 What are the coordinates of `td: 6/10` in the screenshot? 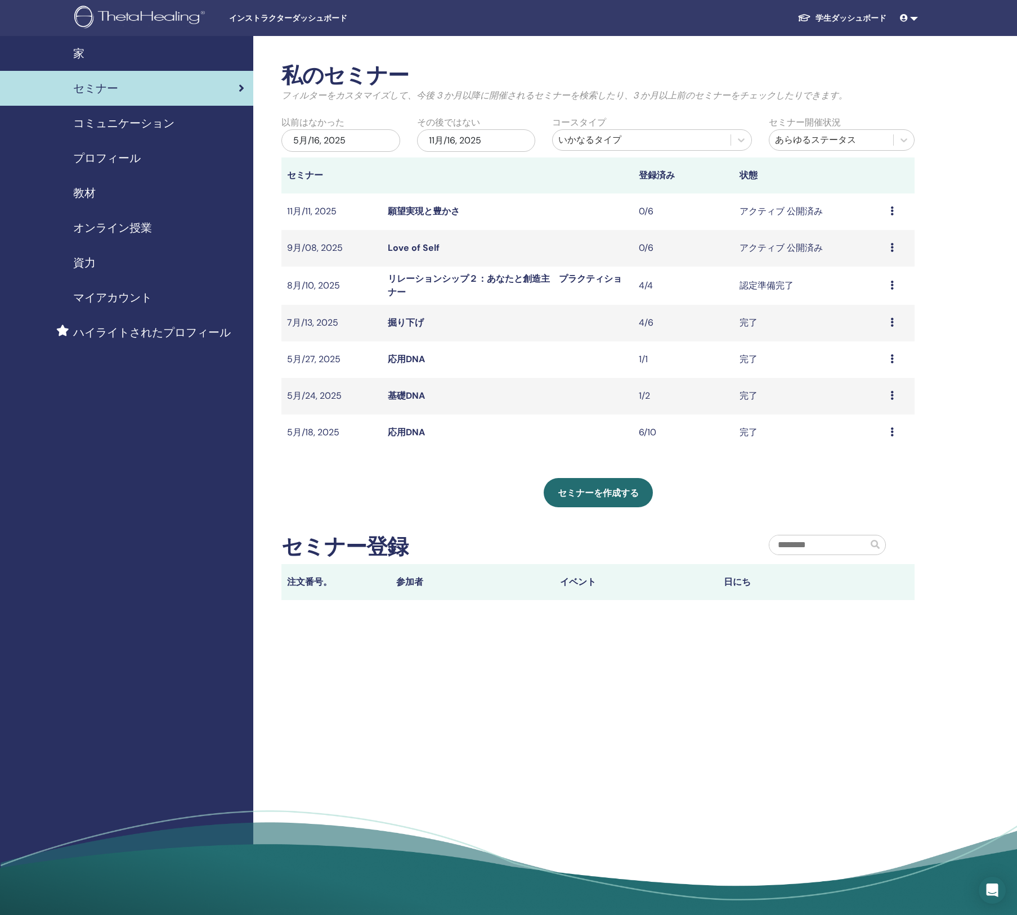 It's located at (683, 433).